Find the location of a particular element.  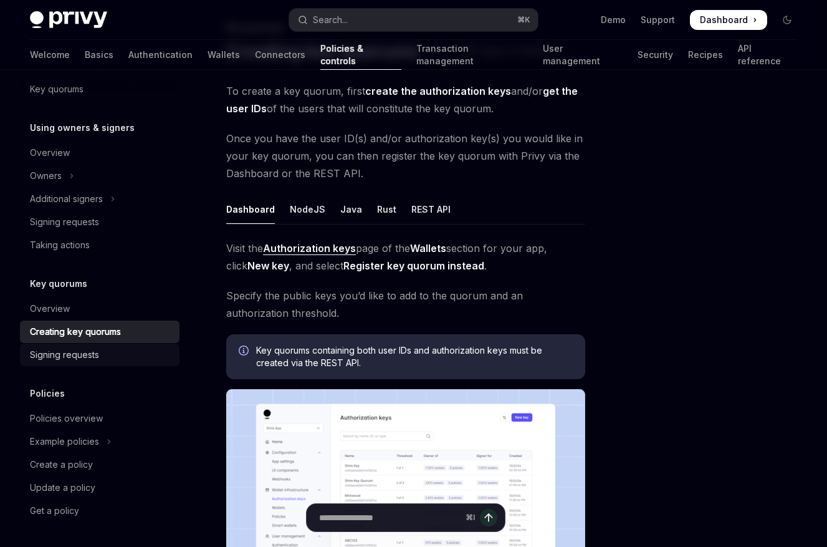

div: REST API is located at coordinates (431, 209).